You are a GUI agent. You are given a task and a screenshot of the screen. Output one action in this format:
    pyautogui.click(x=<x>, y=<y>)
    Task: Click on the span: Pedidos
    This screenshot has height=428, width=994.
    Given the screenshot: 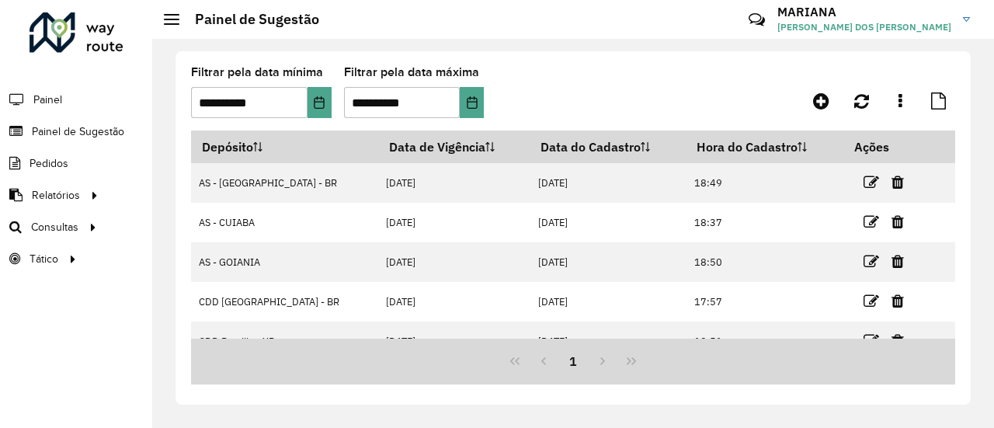 What is the action you would take?
    pyautogui.click(x=49, y=163)
    